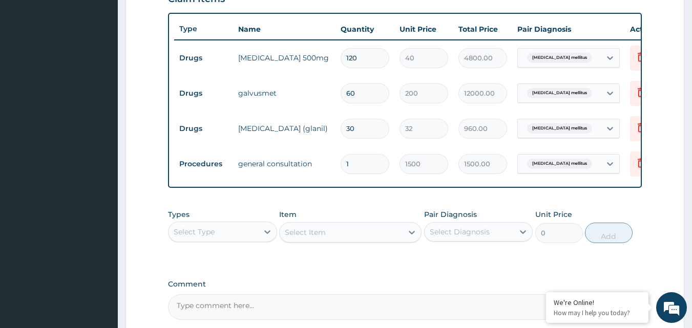  What do you see at coordinates (608, 233) in the screenshot?
I see `button: Add` at bounding box center [608, 233].